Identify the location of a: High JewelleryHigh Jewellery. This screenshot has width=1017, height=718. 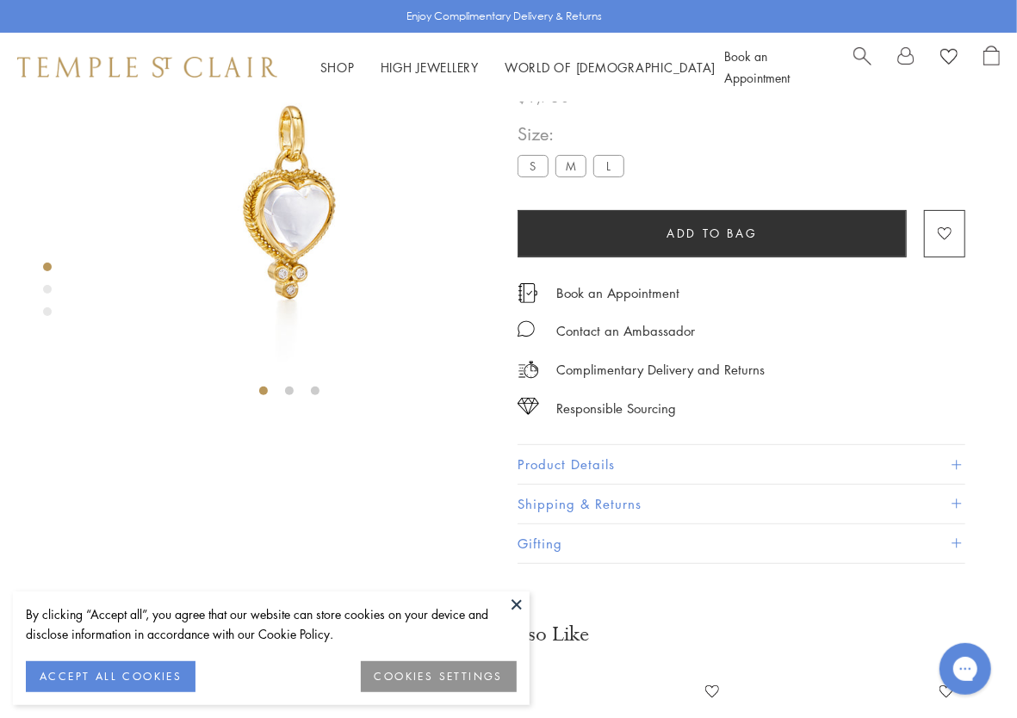
(430, 67).